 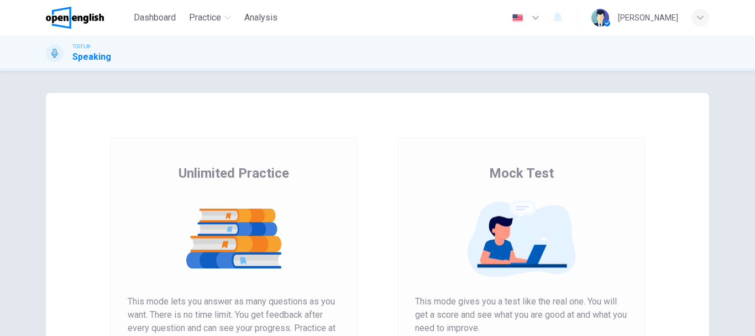 What do you see at coordinates (261, 18) in the screenshot?
I see `button: Analysis` at bounding box center [261, 18].